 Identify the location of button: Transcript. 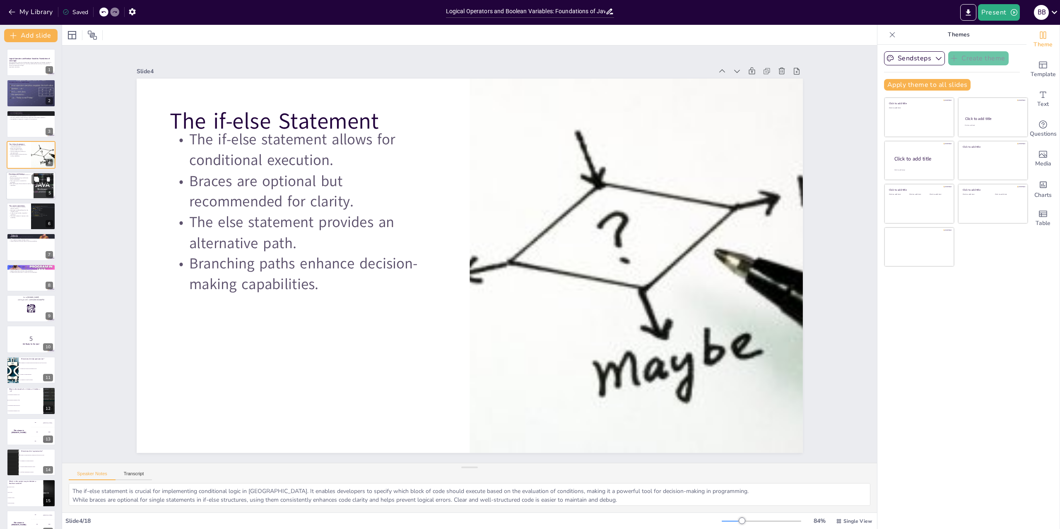
(134, 476).